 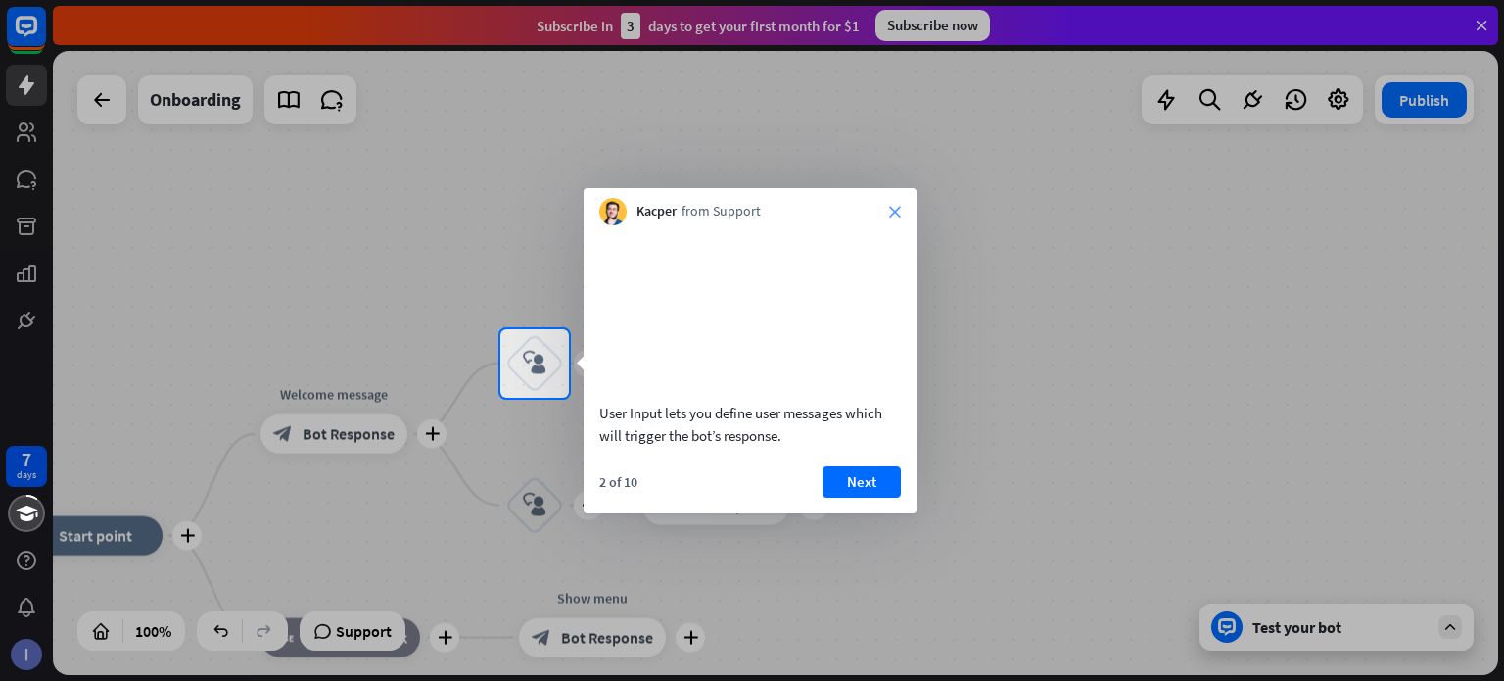 I want to click on button: Next, so click(x=862, y=482).